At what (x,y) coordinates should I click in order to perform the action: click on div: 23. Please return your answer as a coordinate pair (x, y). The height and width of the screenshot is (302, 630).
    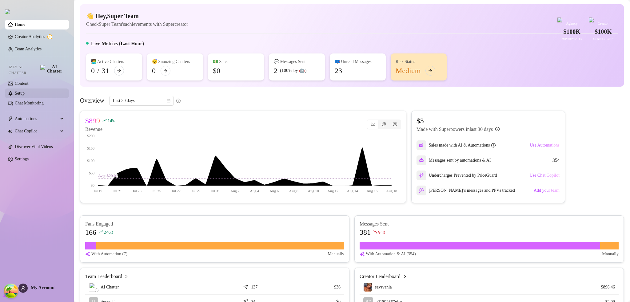
    Looking at the image, I should click on (338, 71).